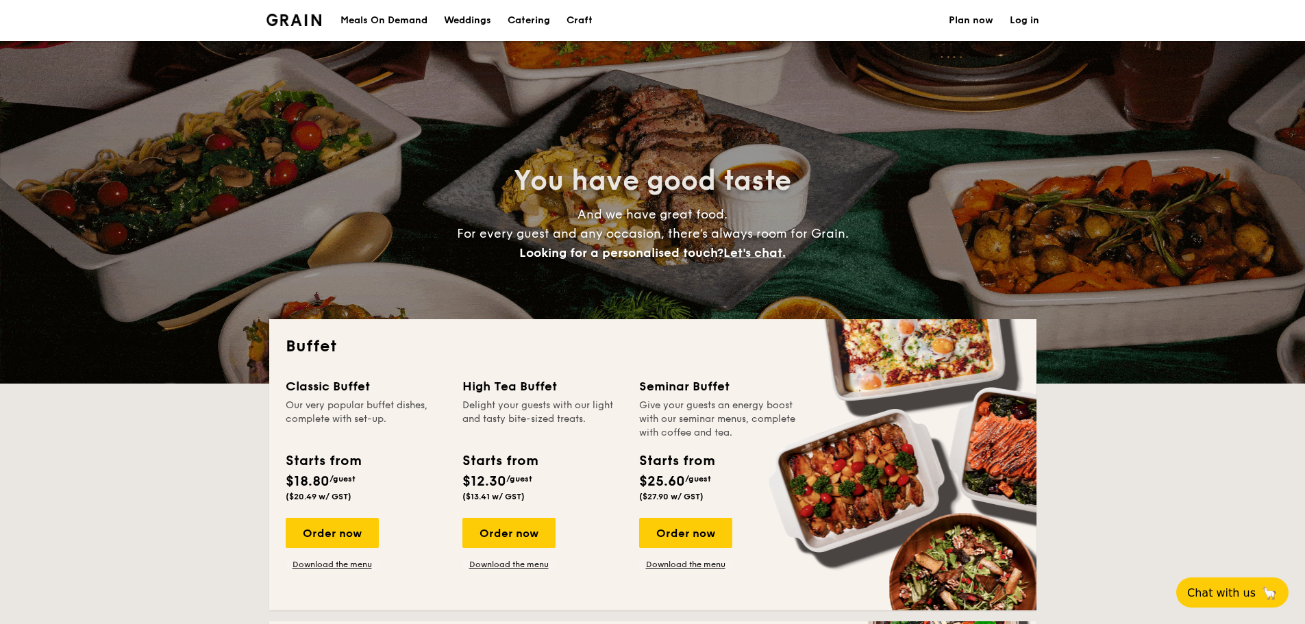 The image size is (1305, 624). What do you see at coordinates (621, 253) in the screenshot?
I see `span: Looking for a personalised touch?` at bounding box center [621, 253].